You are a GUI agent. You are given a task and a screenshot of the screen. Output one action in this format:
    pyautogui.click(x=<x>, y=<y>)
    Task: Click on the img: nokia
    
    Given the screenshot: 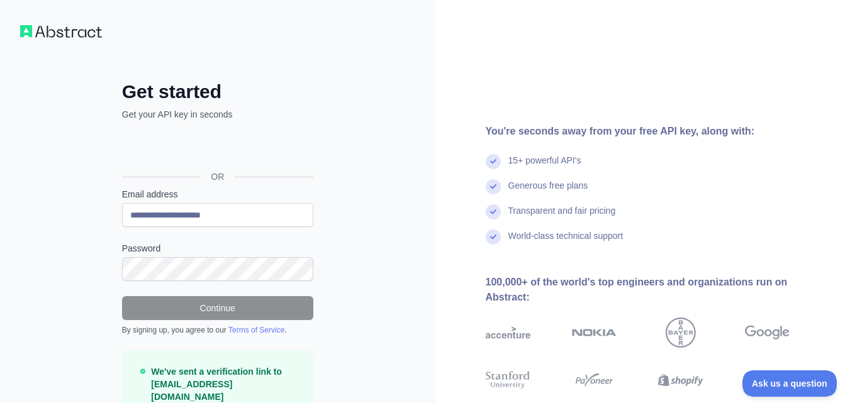 What is the action you would take?
    pyautogui.click(x=594, y=333)
    